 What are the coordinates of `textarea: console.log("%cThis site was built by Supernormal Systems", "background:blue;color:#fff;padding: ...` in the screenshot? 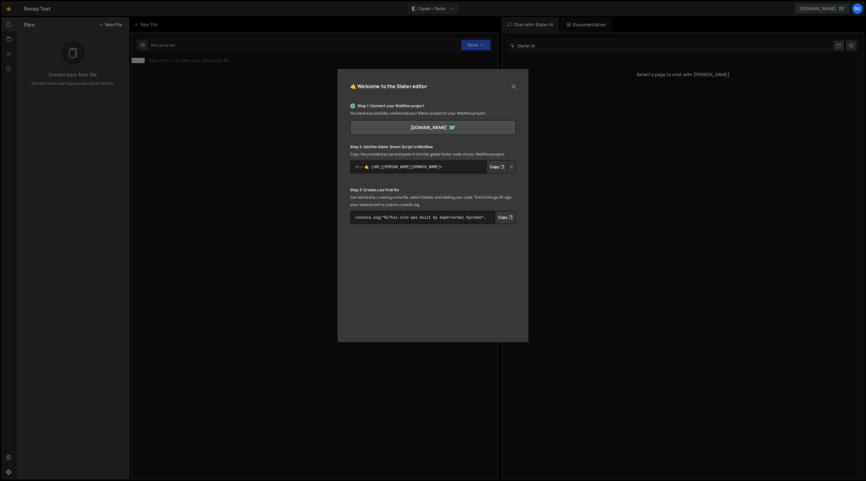 It's located at (433, 217).